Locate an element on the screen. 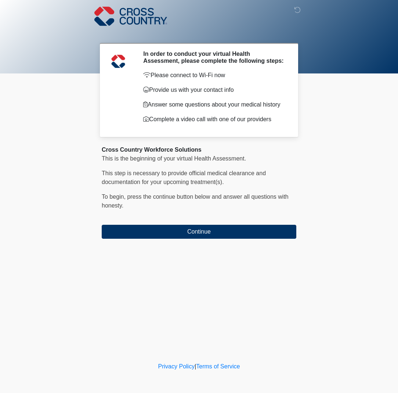 This screenshot has height=393, width=398. span: This step is necessary to provide official medical clearance and documentation for your upcoming ... is located at coordinates (183, 177).